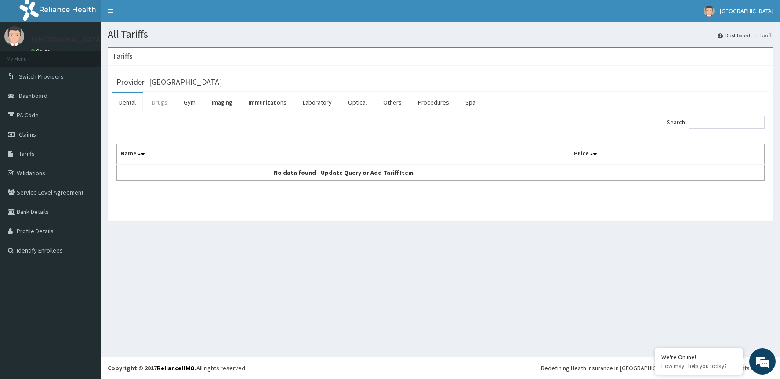 The width and height of the screenshot is (780, 379). I want to click on label: Search:, so click(716, 122).